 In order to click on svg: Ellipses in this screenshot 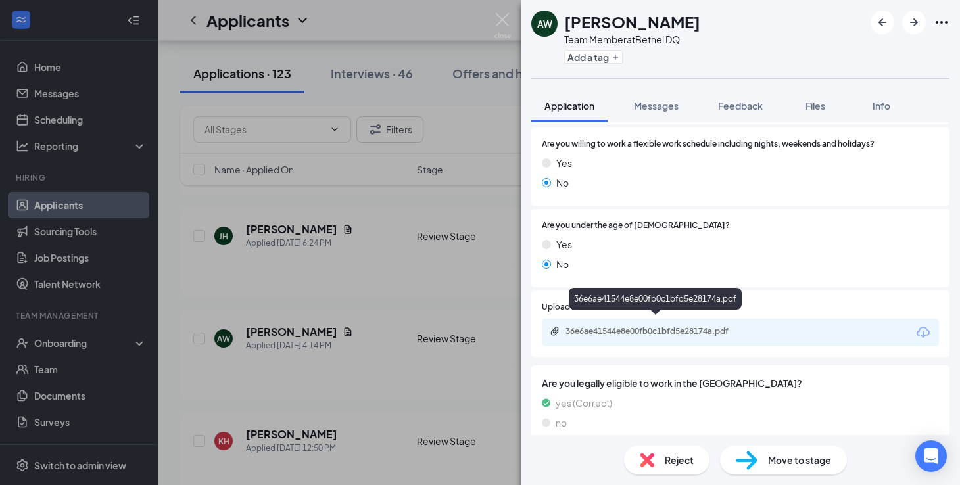, I will do `click(941, 22)`.